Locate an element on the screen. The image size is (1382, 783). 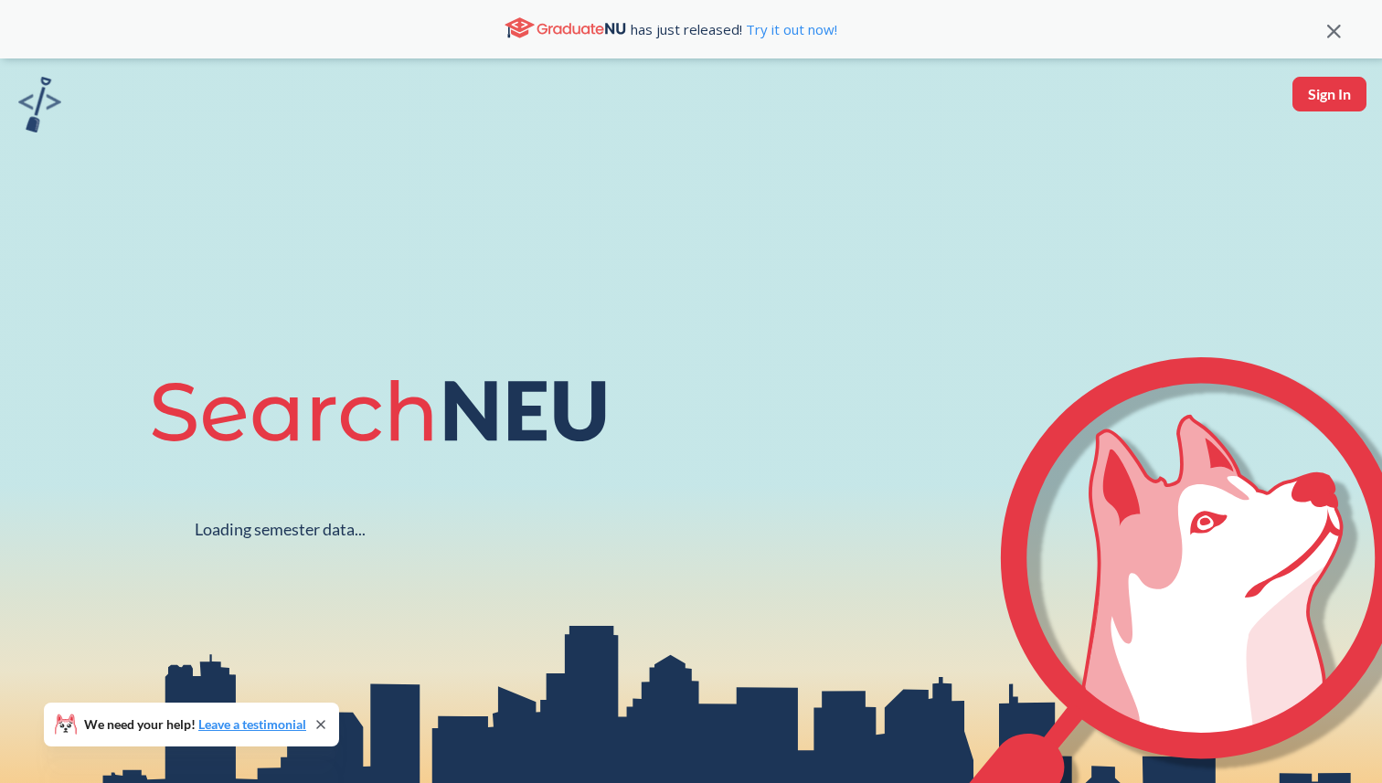
span: has just released! is located at coordinates (734, 29).